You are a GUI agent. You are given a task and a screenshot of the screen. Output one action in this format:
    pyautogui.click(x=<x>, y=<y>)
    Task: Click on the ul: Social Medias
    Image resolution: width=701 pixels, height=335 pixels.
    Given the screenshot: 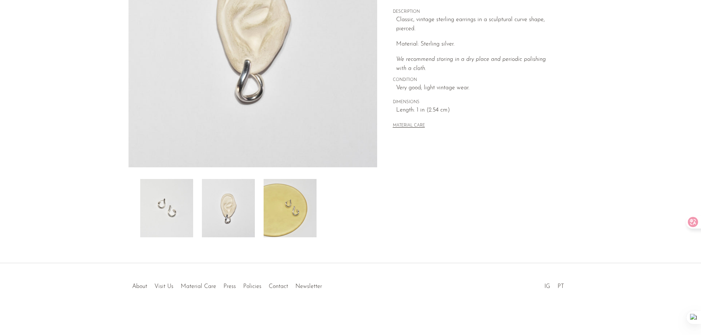 What is the action you would take?
    pyautogui.click(x=554, y=285)
    